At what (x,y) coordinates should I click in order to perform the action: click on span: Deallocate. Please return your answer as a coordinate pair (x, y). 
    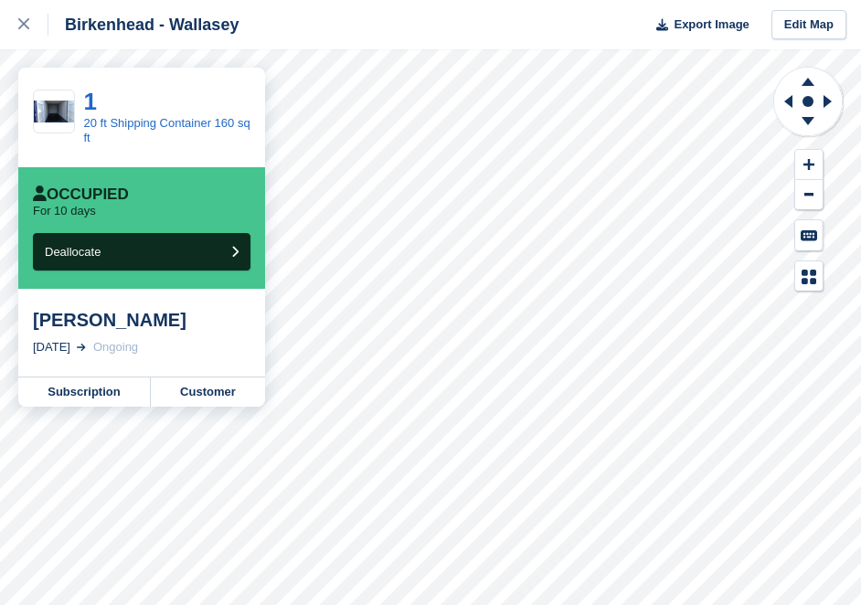
    Looking at the image, I should click on (72, 251).